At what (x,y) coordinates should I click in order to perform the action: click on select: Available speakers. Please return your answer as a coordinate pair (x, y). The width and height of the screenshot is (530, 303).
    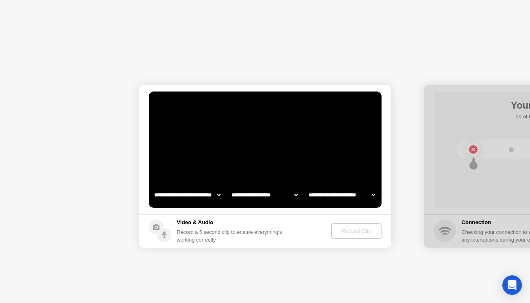
    Looking at the image, I should click on (264, 195).